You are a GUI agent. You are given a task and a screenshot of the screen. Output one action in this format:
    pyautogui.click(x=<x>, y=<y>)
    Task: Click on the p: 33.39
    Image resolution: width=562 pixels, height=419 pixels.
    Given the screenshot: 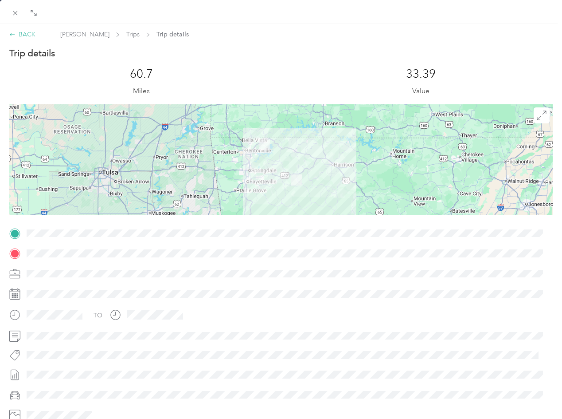 What is the action you would take?
    pyautogui.click(x=421, y=74)
    